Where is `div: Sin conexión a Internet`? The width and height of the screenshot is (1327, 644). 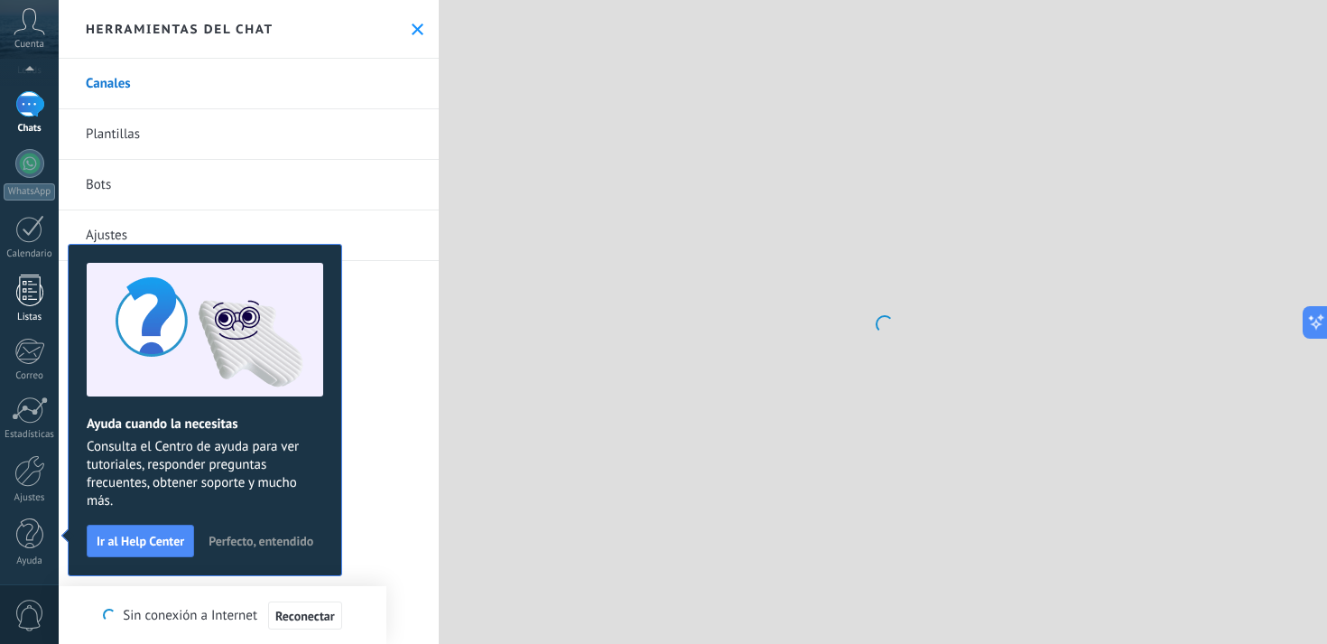 div: Sin conexión a Internet is located at coordinates (222, 615).